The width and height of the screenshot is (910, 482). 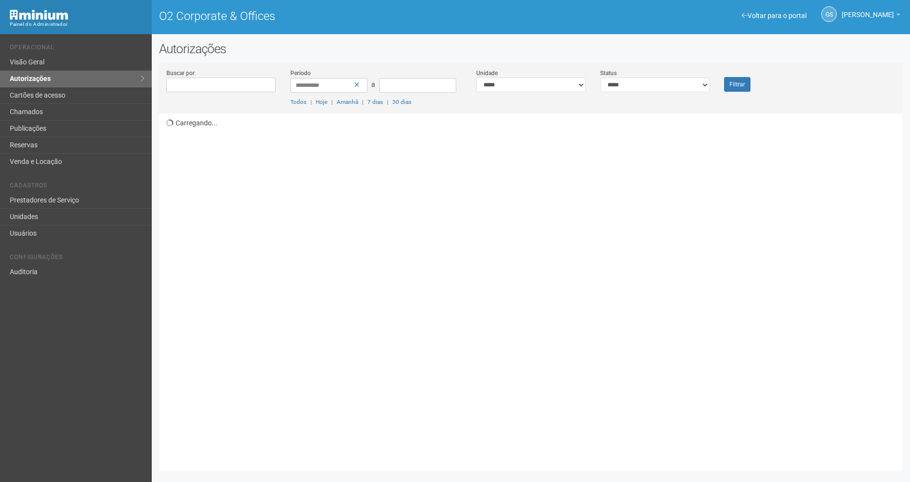 What do you see at coordinates (298, 102) in the screenshot?
I see `a: Todos` at bounding box center [298, 102].